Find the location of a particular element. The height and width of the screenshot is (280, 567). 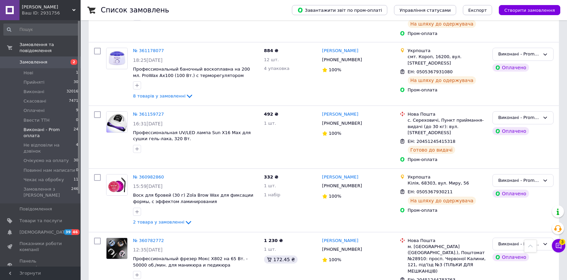

span: Не відповіли на дзвінок is located at coordinates (50, 148).